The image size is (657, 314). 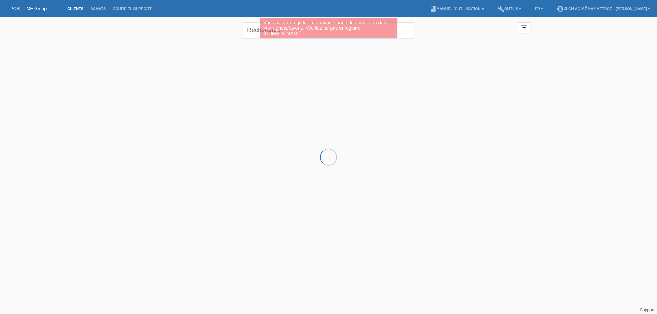 What do you see at coordinates (433, 9) in the screenshot?
I see `i: book` at bounding box center [433, 9].